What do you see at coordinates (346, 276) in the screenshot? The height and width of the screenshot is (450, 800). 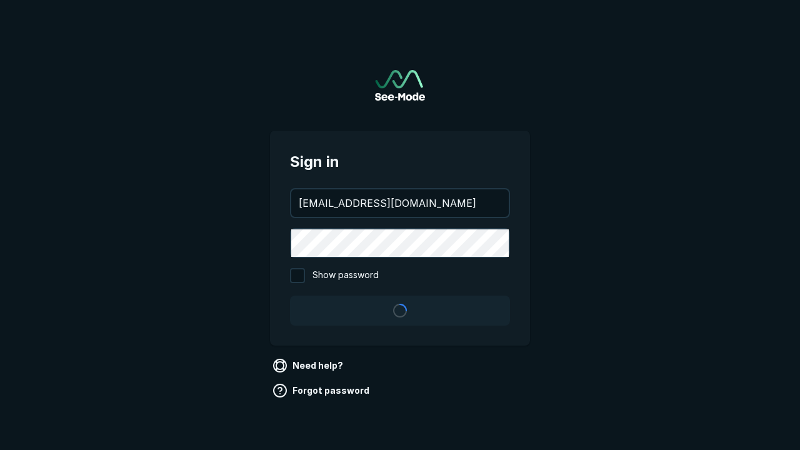 I see `span: Show password` at bounding box center [346, 276].